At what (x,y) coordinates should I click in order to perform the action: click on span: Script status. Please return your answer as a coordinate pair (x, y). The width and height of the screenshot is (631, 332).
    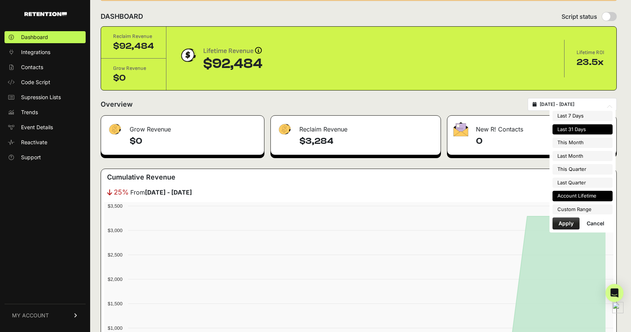
    Looking at the image, I should click on (579, 17).